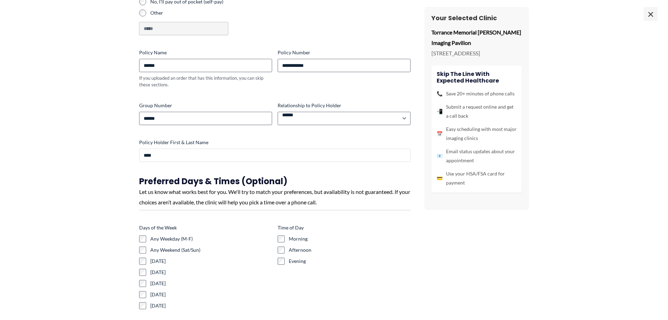 This screenshot has width=668, height=320. What do you see at coordinates (477, 156) in the screenshot?
I see `li: Email status updates about your appointment` at bounding box center [477, 156].